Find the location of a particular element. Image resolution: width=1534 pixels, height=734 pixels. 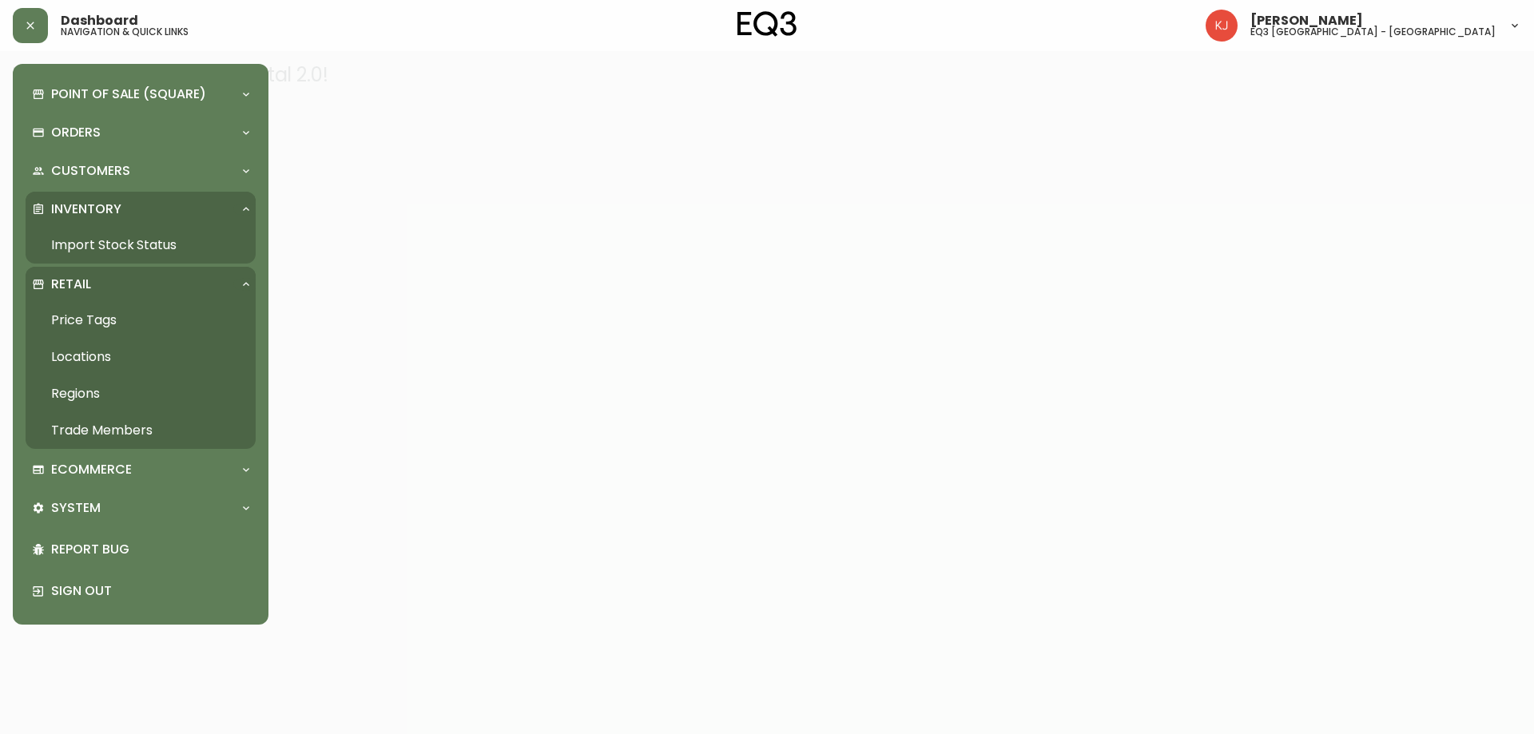

a: Locations is located at coordinates (141, 357).